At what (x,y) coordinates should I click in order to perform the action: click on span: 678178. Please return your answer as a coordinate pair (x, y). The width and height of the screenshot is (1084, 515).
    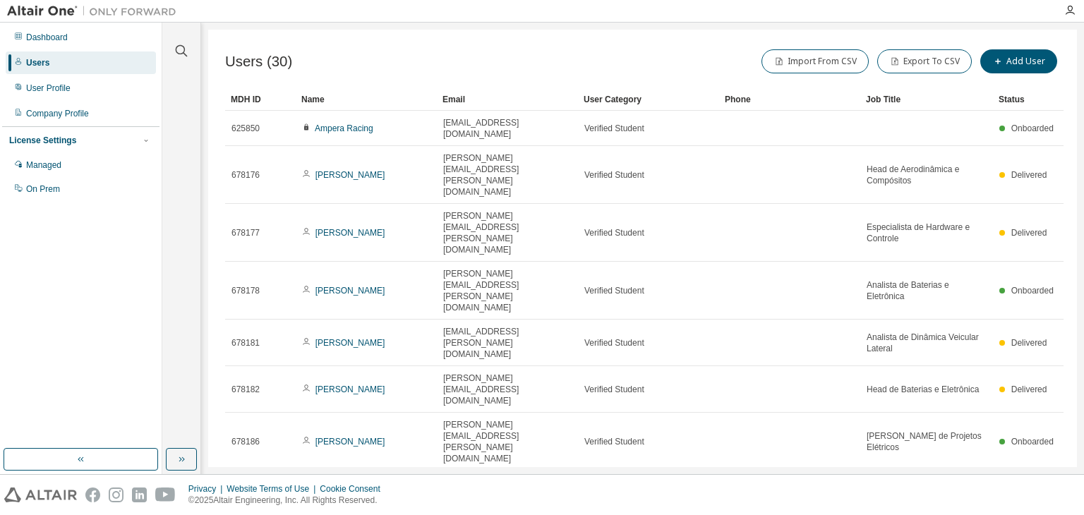
    Looking at the image, I should click on (246, 291).